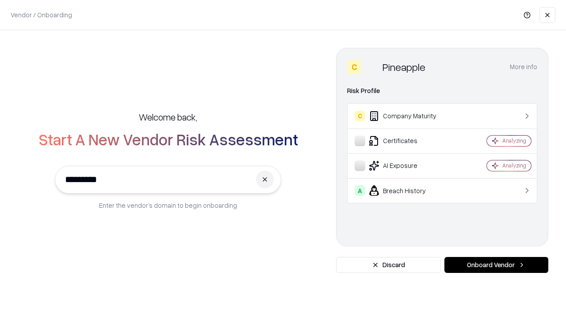  What do you see at coordinates (496, 265) in the screenshot?
I see `button: Onboard Vendor` at bounding box center [496, 265].